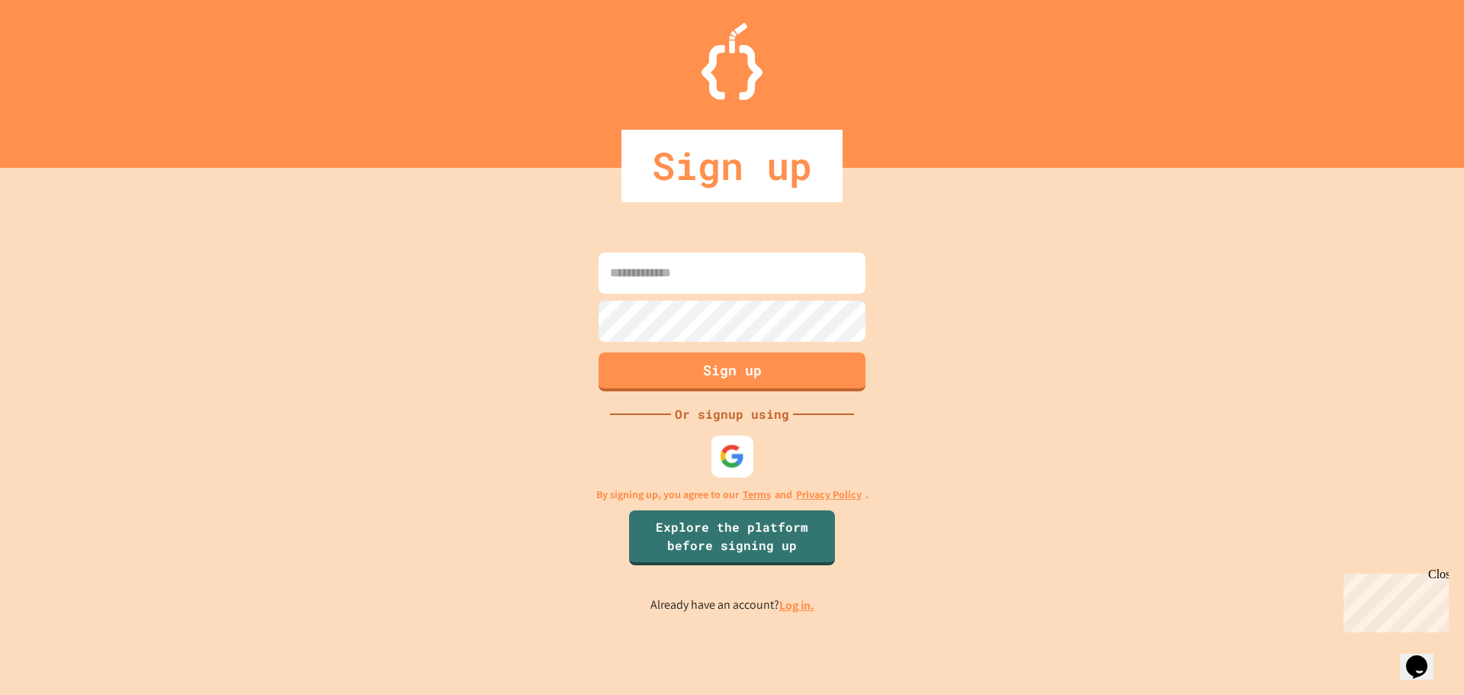  I want to click on img: google-icon.svg, so click(732, 455).